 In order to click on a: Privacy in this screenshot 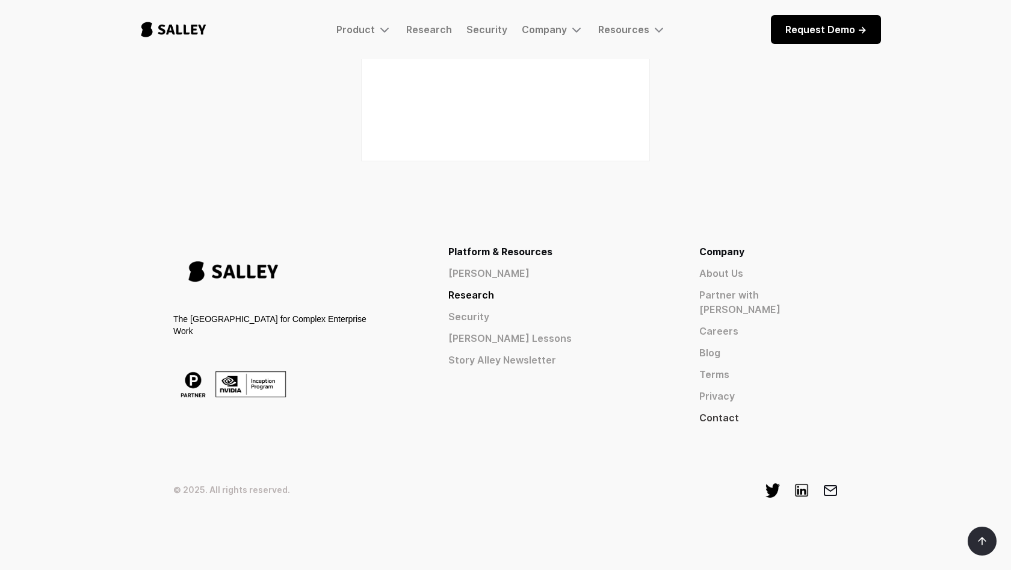, I will do `click(768, 396)`.